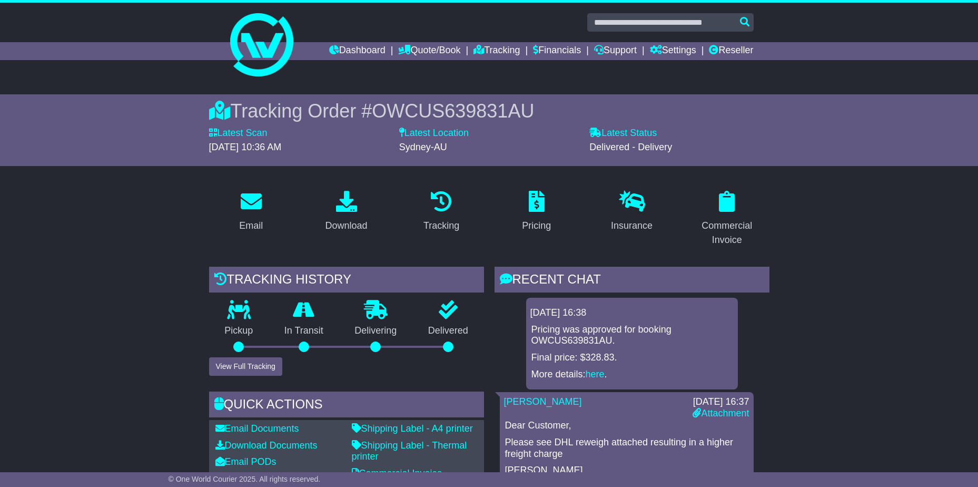 This screenshot has height=487, width=978. I want to click on button: View Full Tracking, so click(245, 366).